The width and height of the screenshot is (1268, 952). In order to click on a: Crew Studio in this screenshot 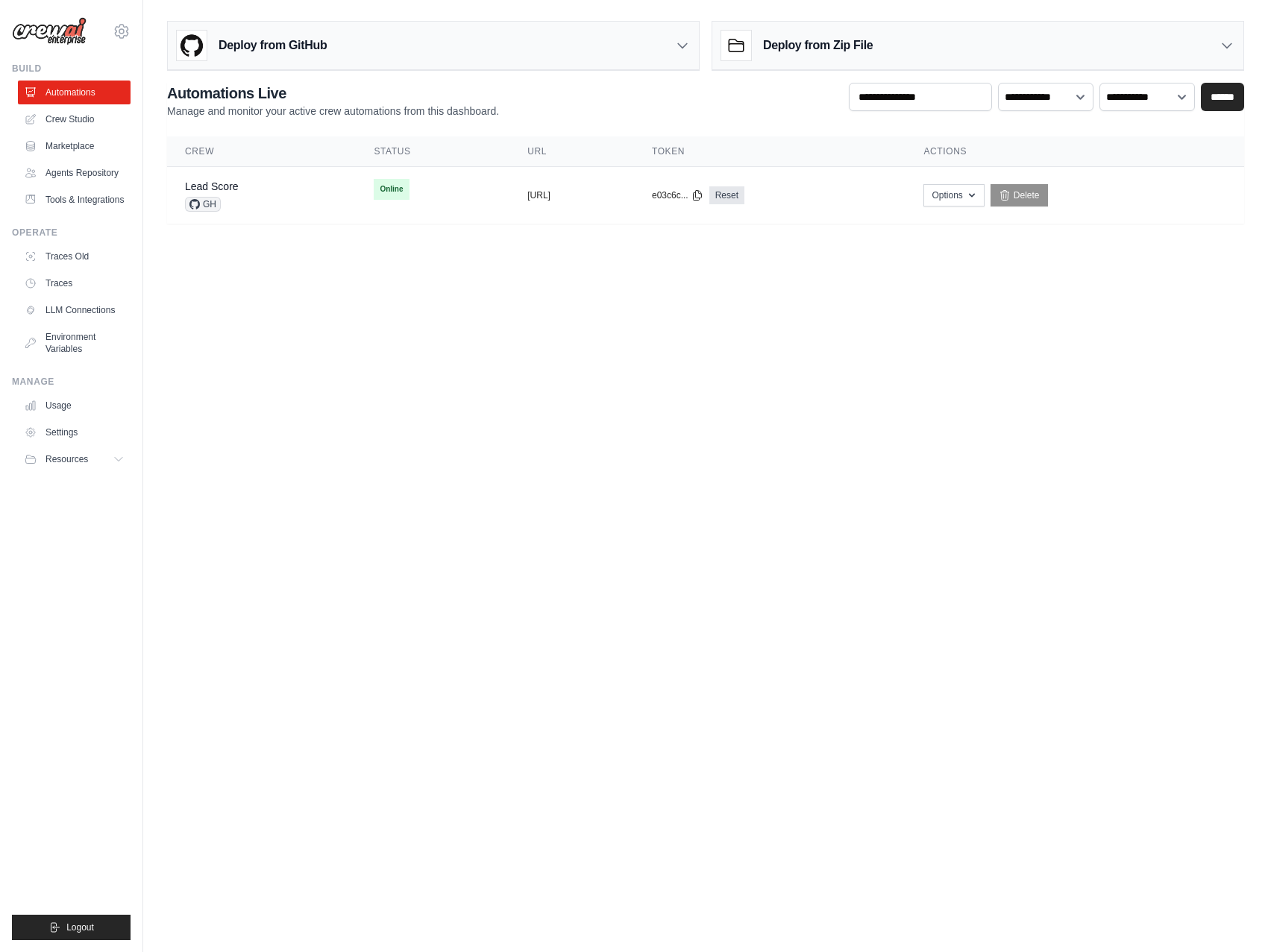, I will do `click(74, 119)`.